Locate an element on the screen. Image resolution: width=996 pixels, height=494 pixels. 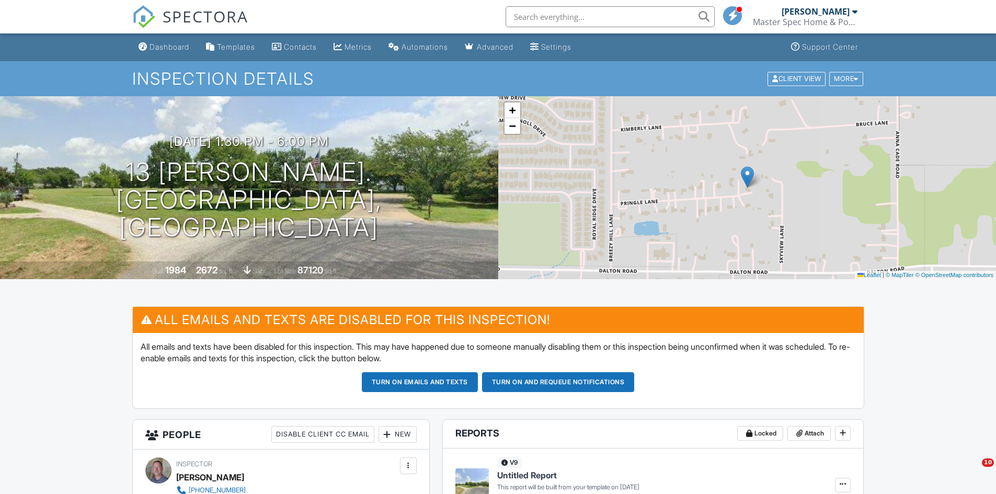
a: SPECTORA is located at coordinates (190, 25).